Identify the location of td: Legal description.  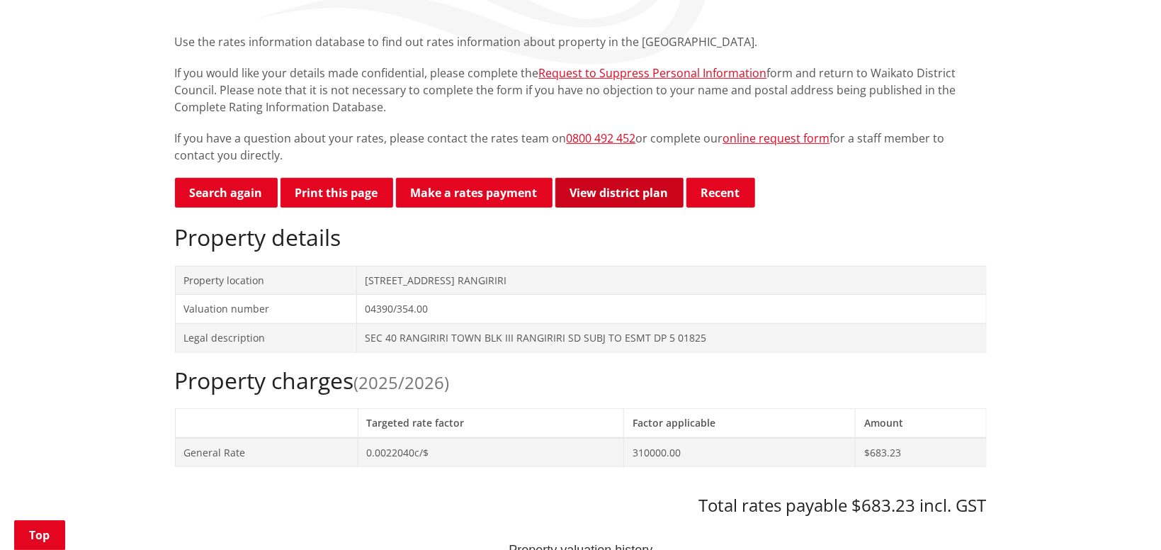
(266, 337).